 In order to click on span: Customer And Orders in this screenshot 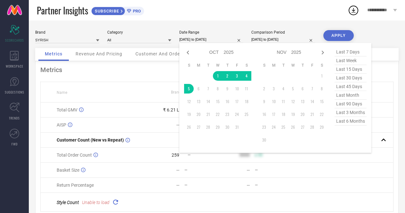, I will do `click(160, 54)`.